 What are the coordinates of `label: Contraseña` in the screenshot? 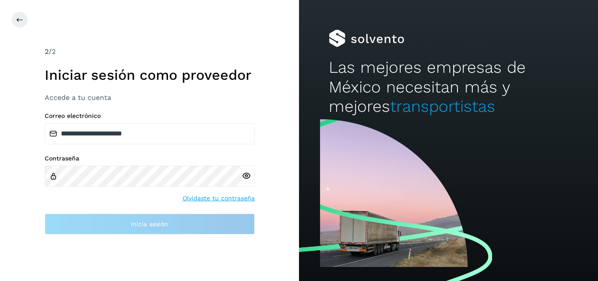 It's located at (150, 158).